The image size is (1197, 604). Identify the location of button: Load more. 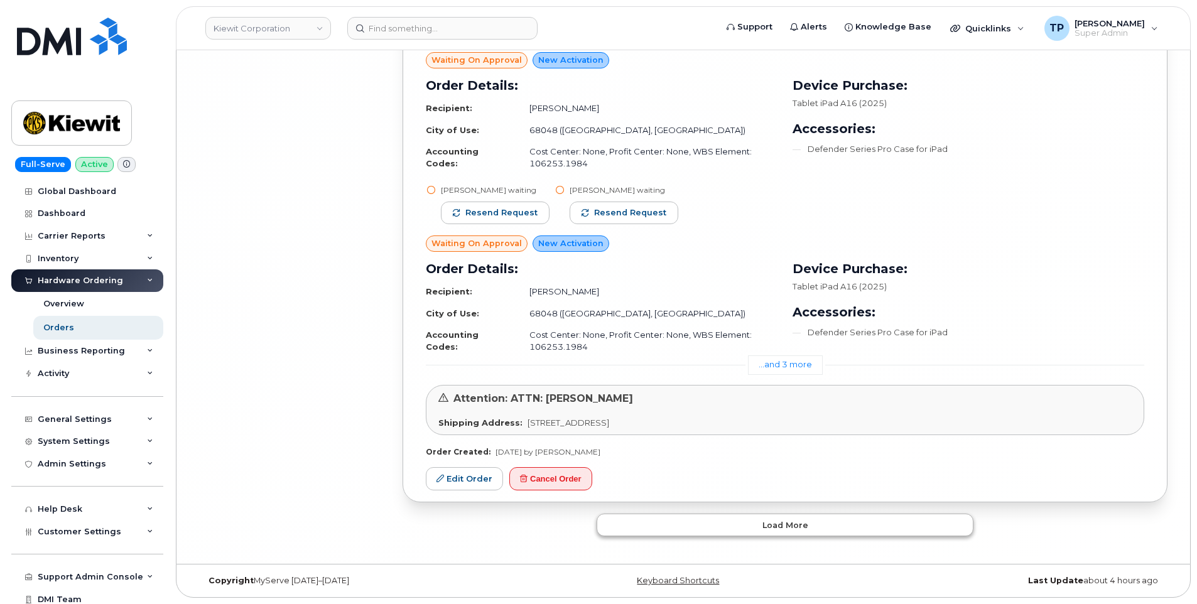
(785, 525).